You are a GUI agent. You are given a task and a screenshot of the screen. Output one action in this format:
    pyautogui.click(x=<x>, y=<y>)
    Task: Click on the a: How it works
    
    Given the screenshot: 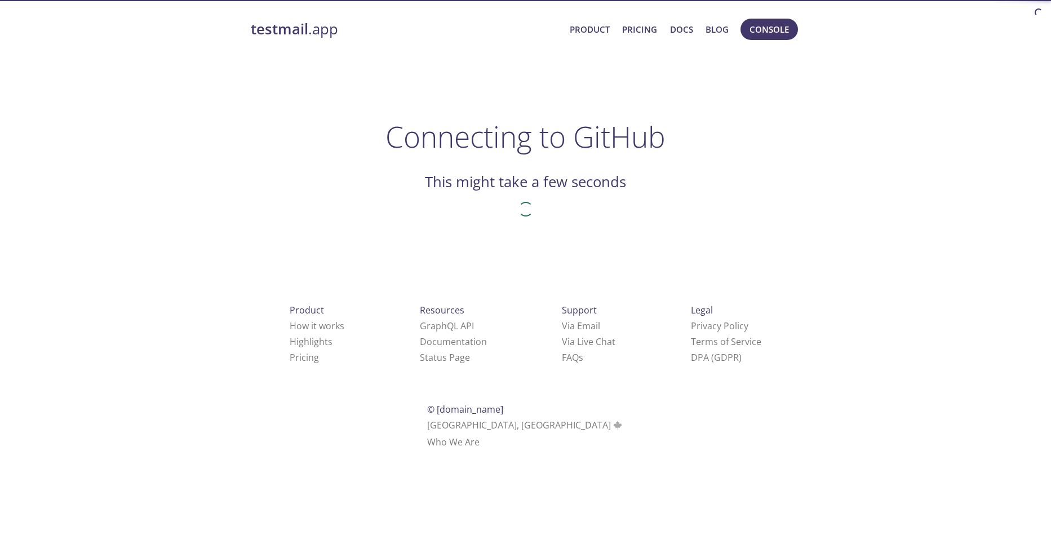 What is the action you would take?
    pyautogui.click(x=317, y=326)
    